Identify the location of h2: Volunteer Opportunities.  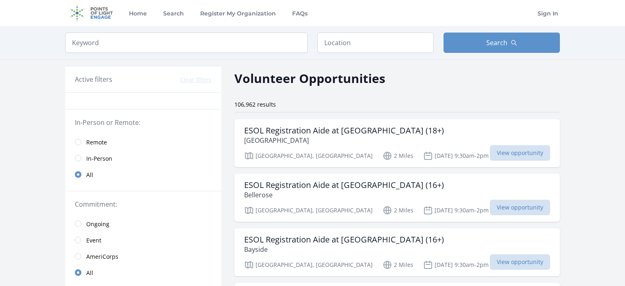
(309, 78).